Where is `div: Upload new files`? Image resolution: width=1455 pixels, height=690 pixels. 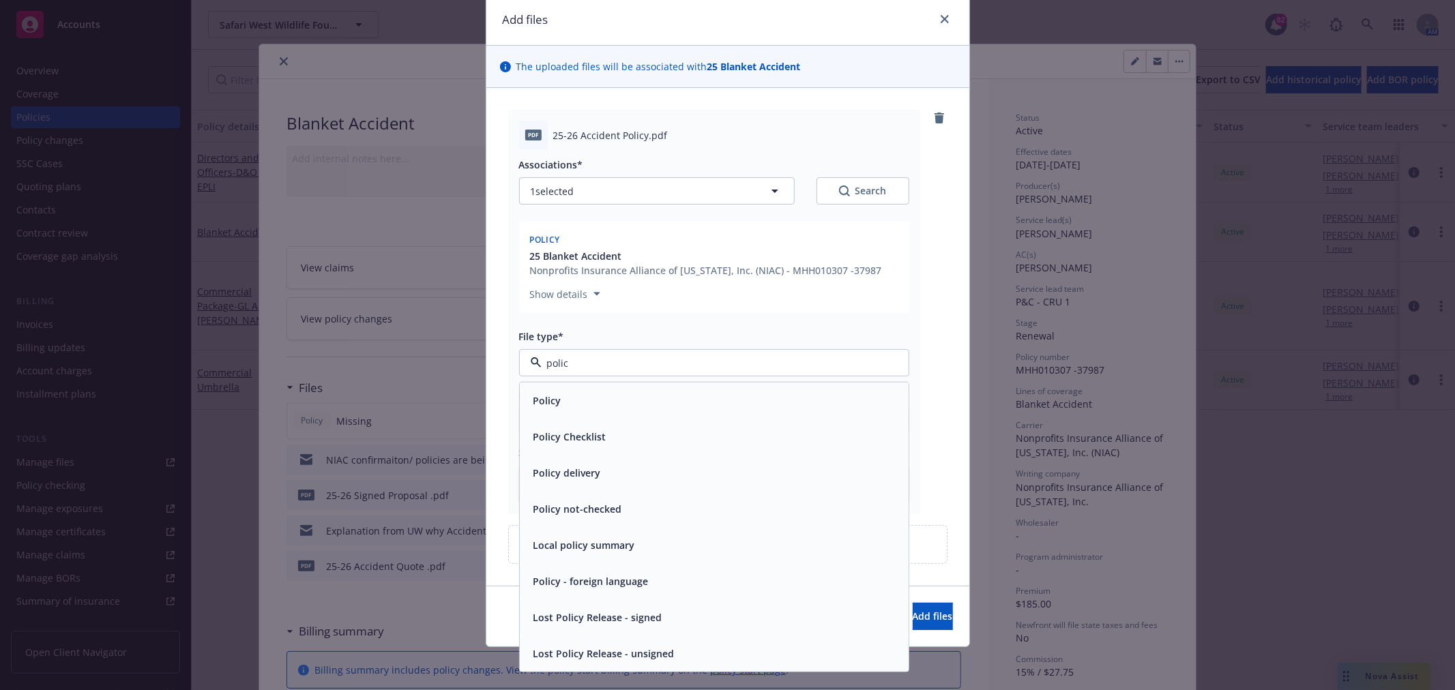
div: Upload new files is located at coordinates (728, 544).